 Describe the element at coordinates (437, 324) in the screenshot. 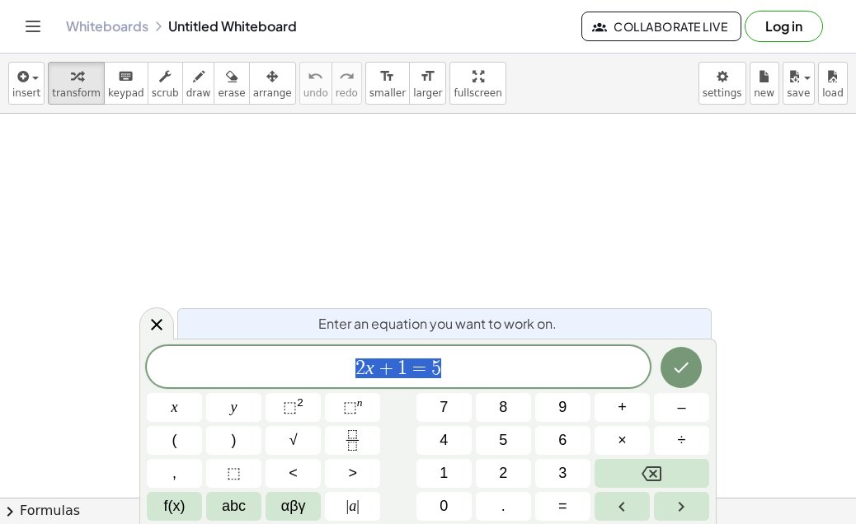

I see `span: Enter an equation you want to work on.` at that location.